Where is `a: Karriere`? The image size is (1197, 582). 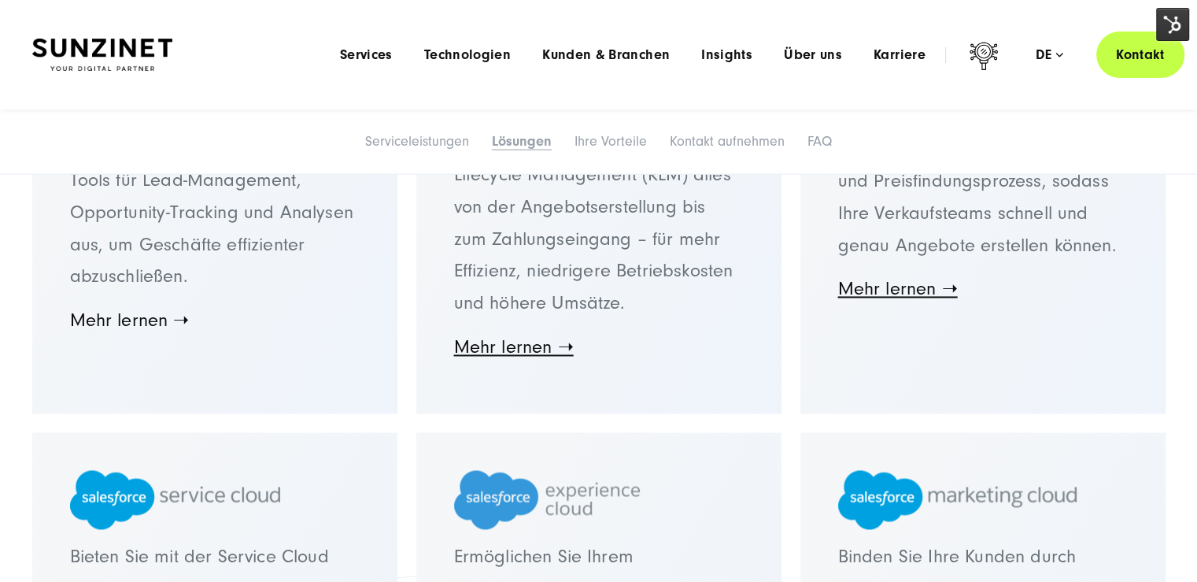
a: Karriere is located at coordinates (900, 55).